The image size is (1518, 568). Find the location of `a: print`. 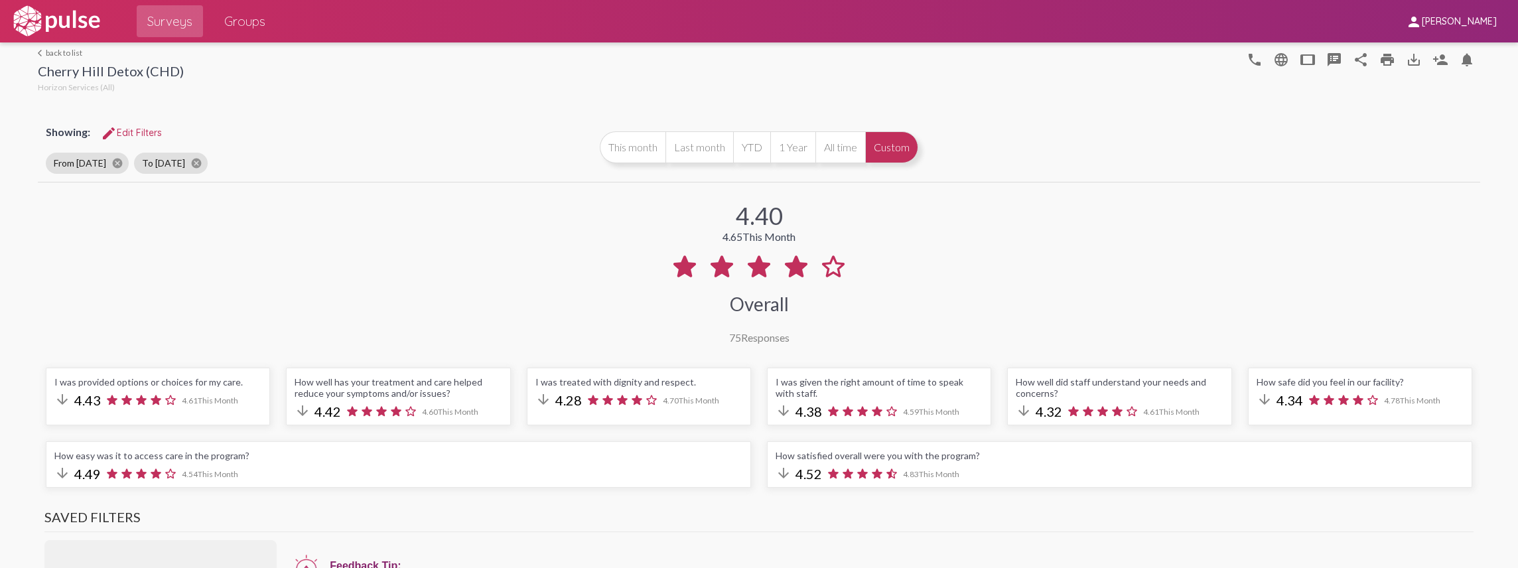

a: print is located at coordinates (1387, 59).